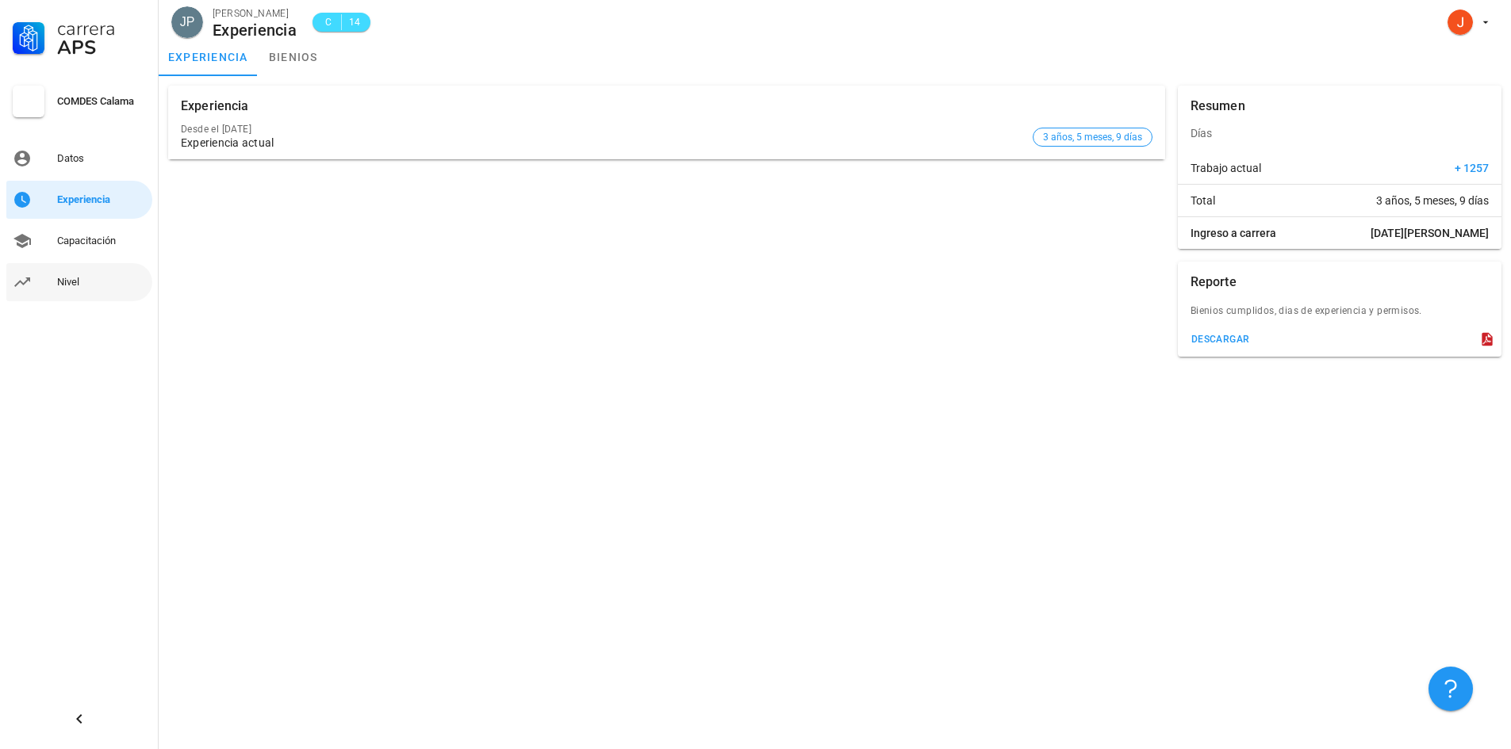  Describe the element at coordinates (604, 143) in the screenshot. I see `div: Experiencia actual` at that location.